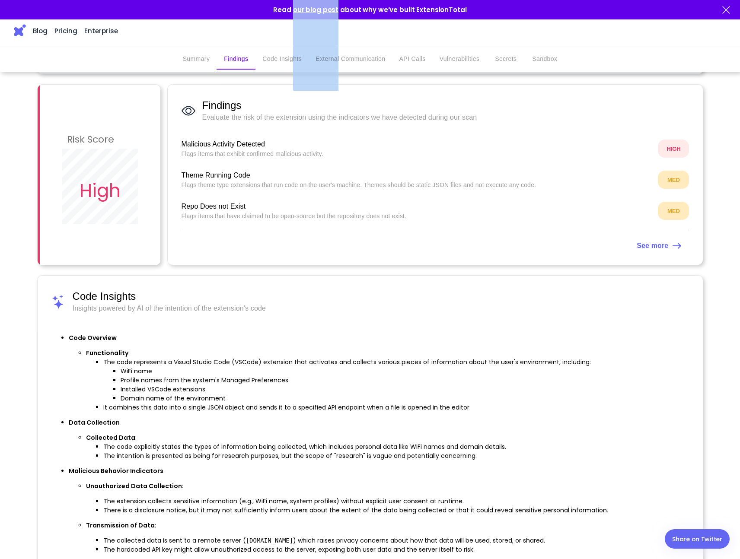 The height and width of the screenshot is (559, 740). Describe the element at coordinates (282, 59) in the screenshot. I see `button: Code Insights` at that location.